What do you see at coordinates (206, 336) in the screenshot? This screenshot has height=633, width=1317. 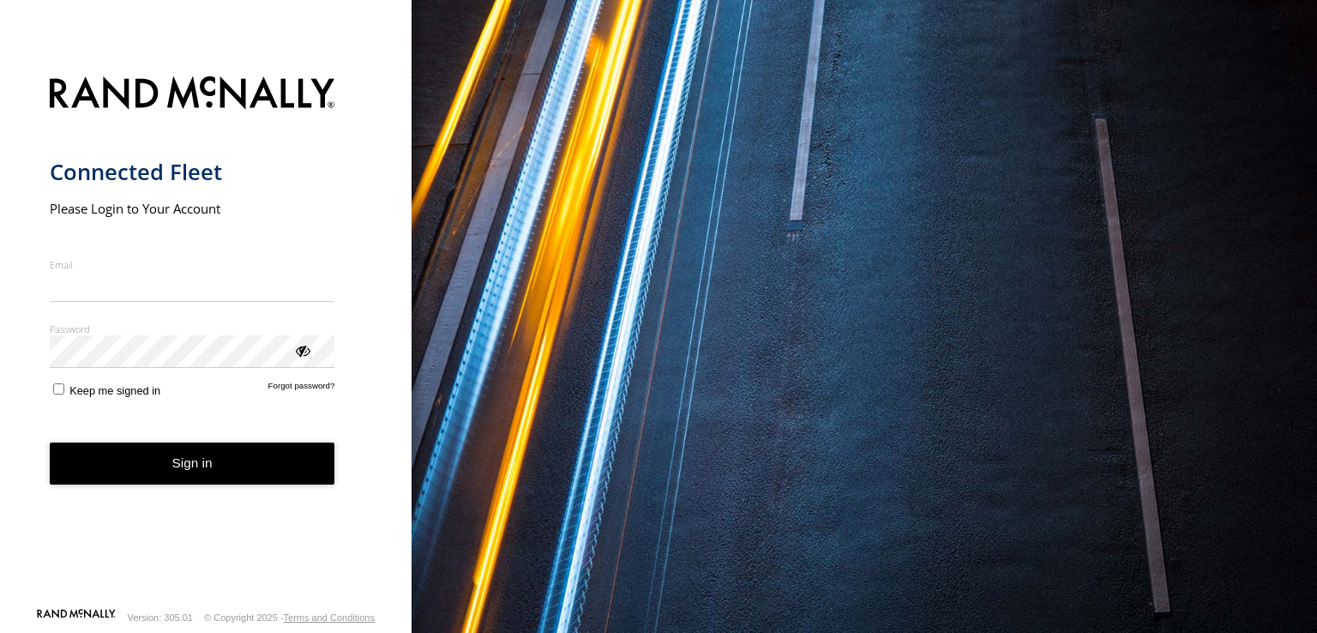 I see `form: main` at bounding box center [206, 336].